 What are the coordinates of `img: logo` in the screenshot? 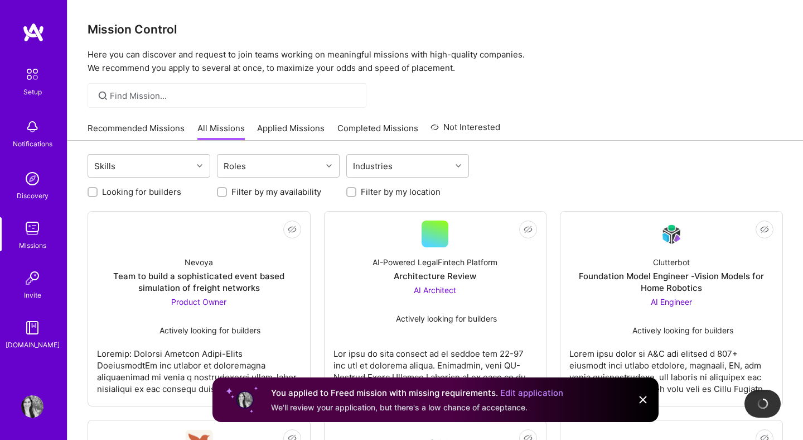 It's located at (33, 32).